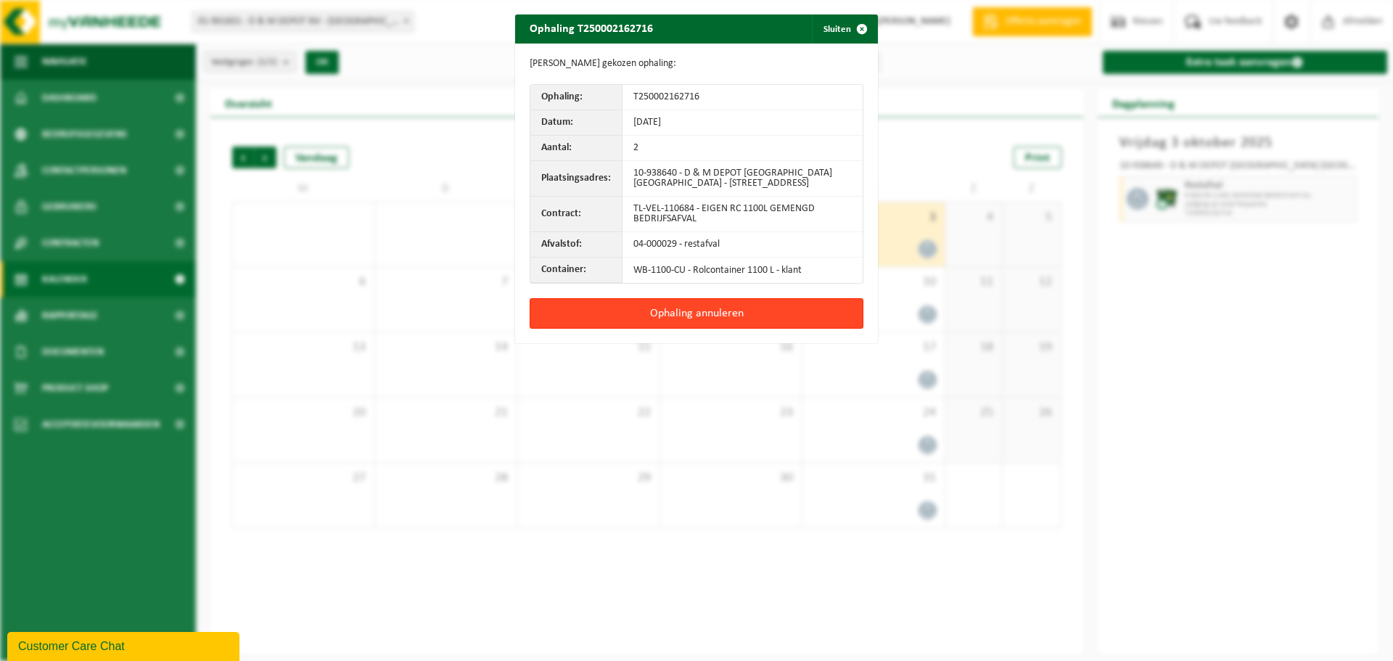 This screenshot has height=661, width=1393. Describe the element at coordinates (742, 270) in the screenshot. I see `td: WB-1100-CU - Rolcontainer 1100 L - klant` at that location.